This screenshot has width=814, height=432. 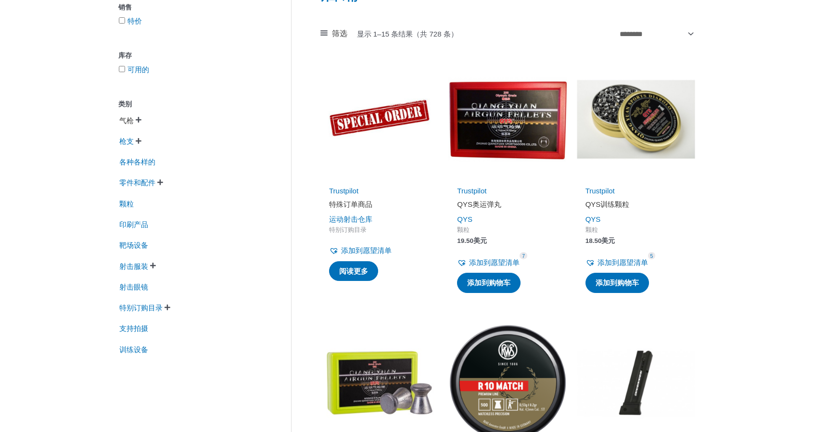 I want to click on font: 印刷产品, so click(x=134, y=224).